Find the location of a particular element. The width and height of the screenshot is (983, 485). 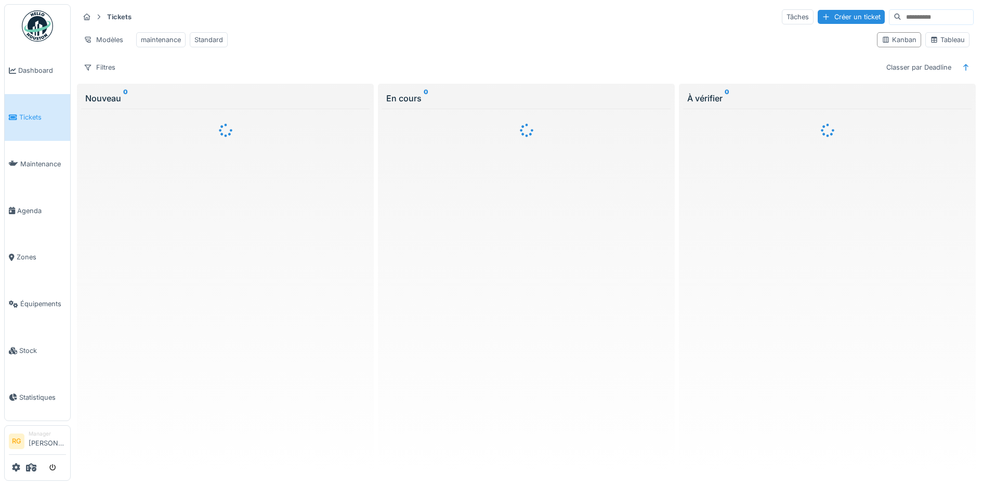

div: Standard is located at coordinates (208, 40).